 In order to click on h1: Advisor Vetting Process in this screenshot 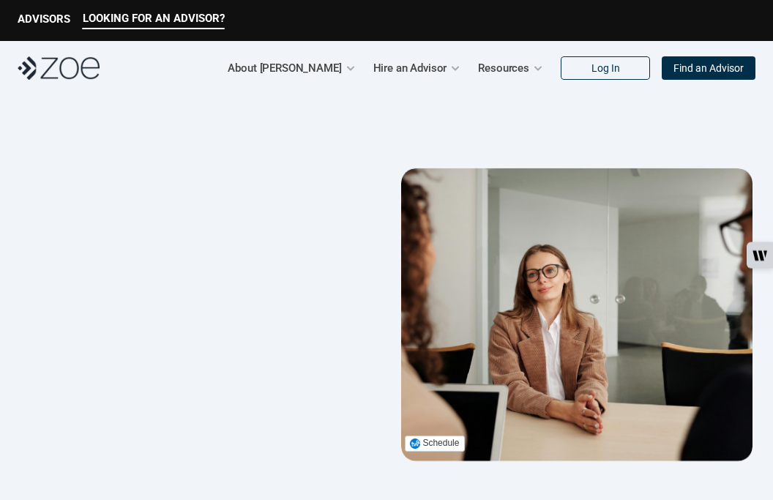, I will do `click(188, 242)`.